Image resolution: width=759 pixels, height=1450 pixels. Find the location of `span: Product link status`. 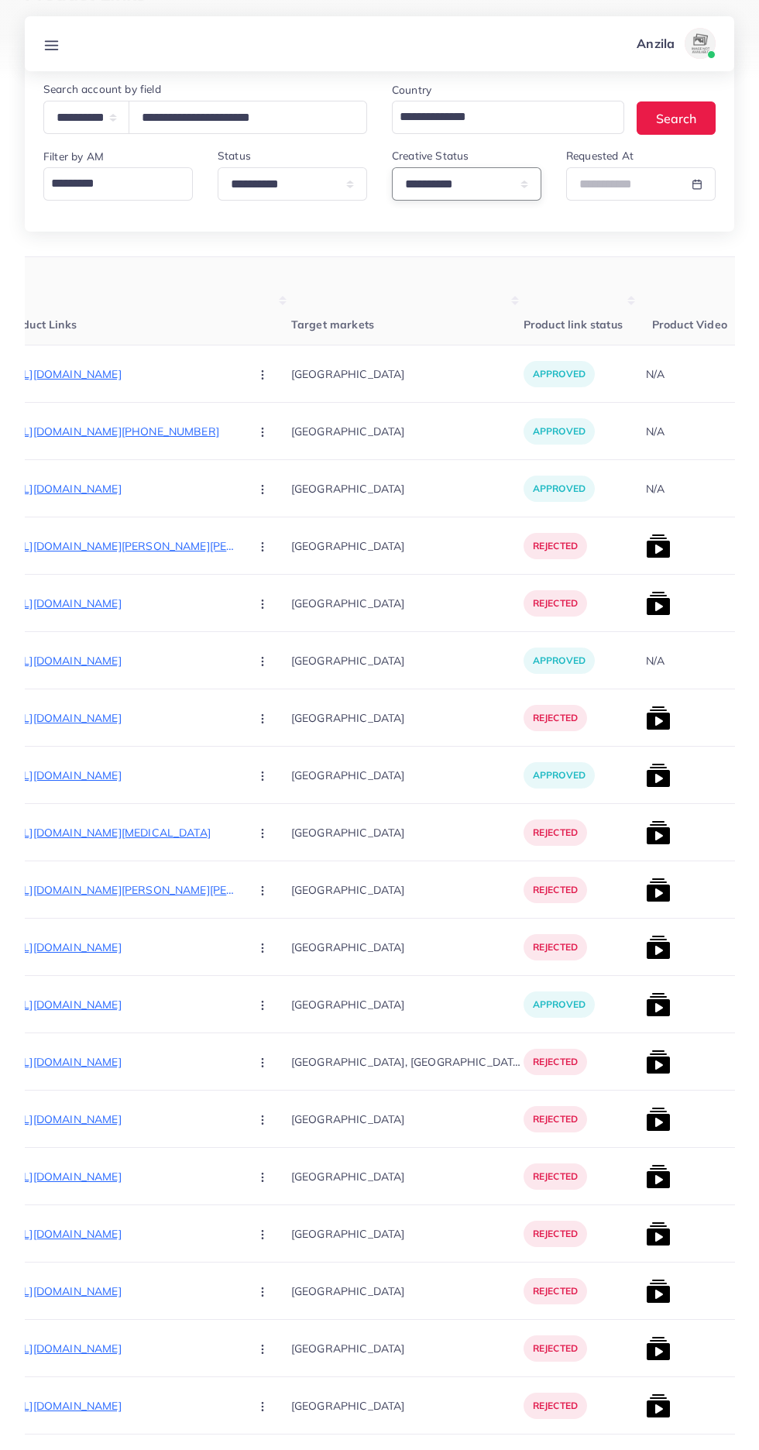

span: Product link status is located at coordinates (573, 325).